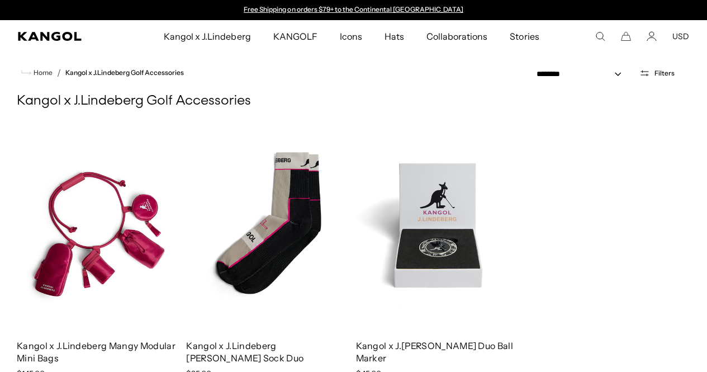 The image size is (707, 372). What do you see at coordinates (354, 10) in the screenshot?
I see `slideshow-component: Announcement bar` at bounding box center [354, 10].